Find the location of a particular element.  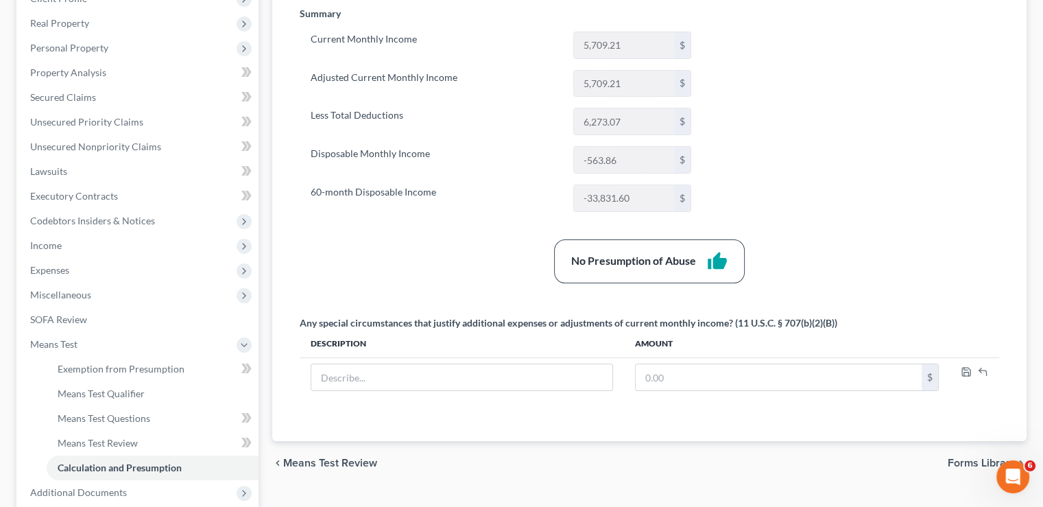

span: Lawsuits is located at coordinates (49, 171).